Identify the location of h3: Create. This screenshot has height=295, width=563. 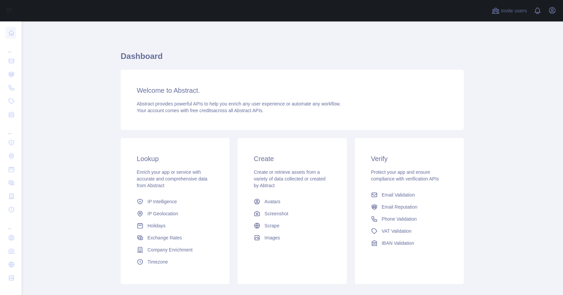
(292, 159).